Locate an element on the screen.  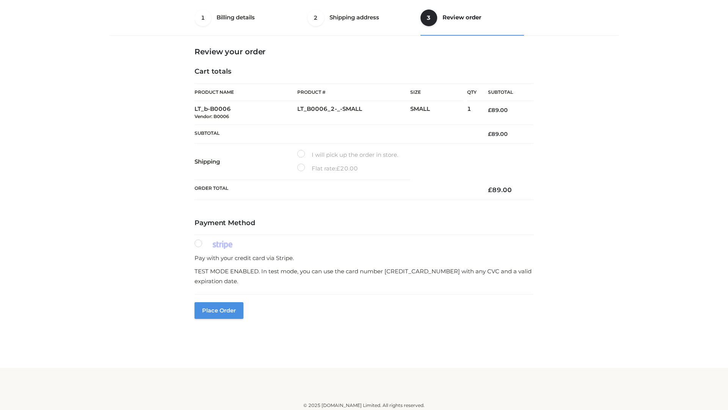
th: Size is located at coordinates (437, 92).